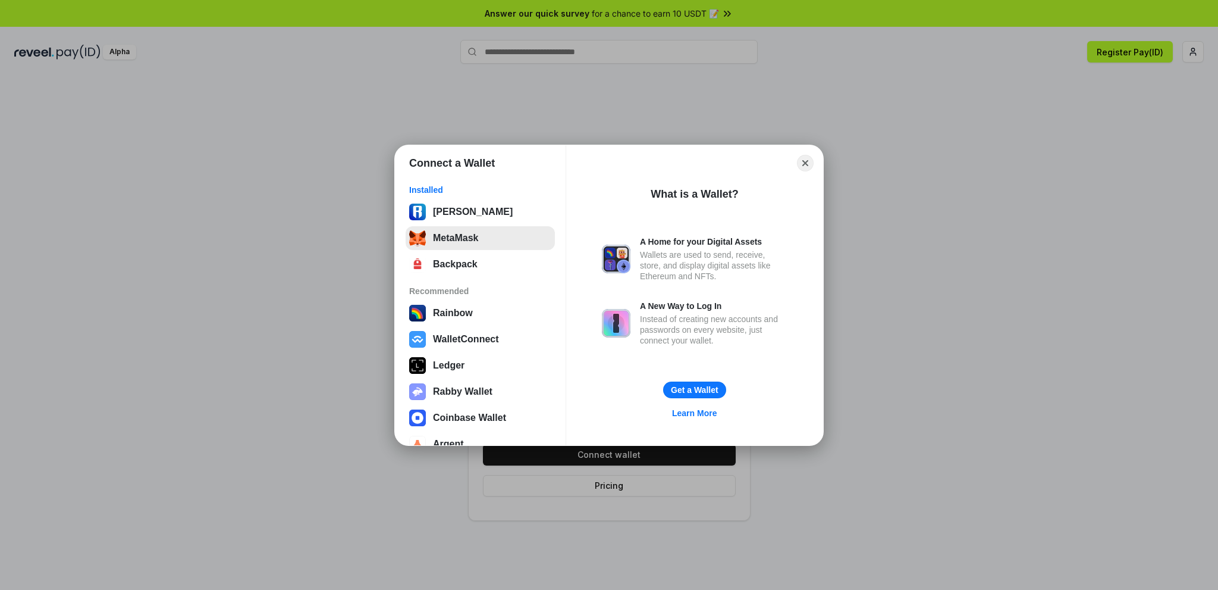  Describe the element at coordinates (466, 339) in the screenshot. I see `div: WalletConnect` at that location.